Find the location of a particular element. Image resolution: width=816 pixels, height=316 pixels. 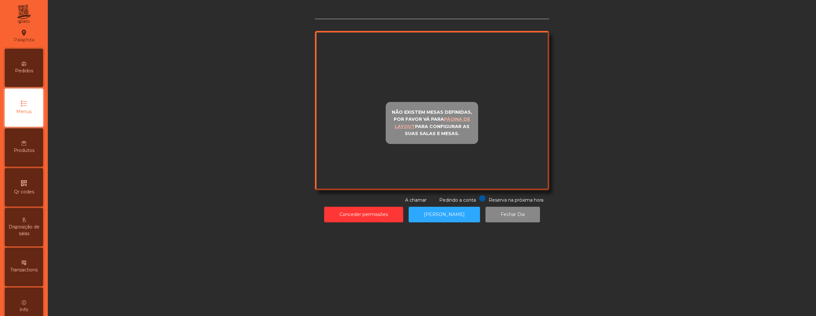

span: Menus is located at coordinates (24, 112).